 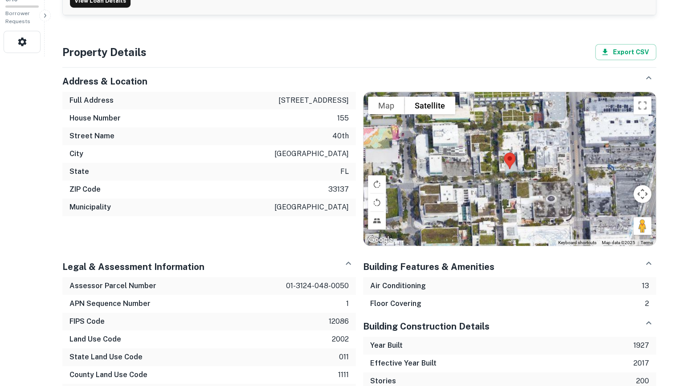 What do you see at coordinates (91, 101) in the screenshot?
I see `h6: Full Address` at bounding box center [91, 101].